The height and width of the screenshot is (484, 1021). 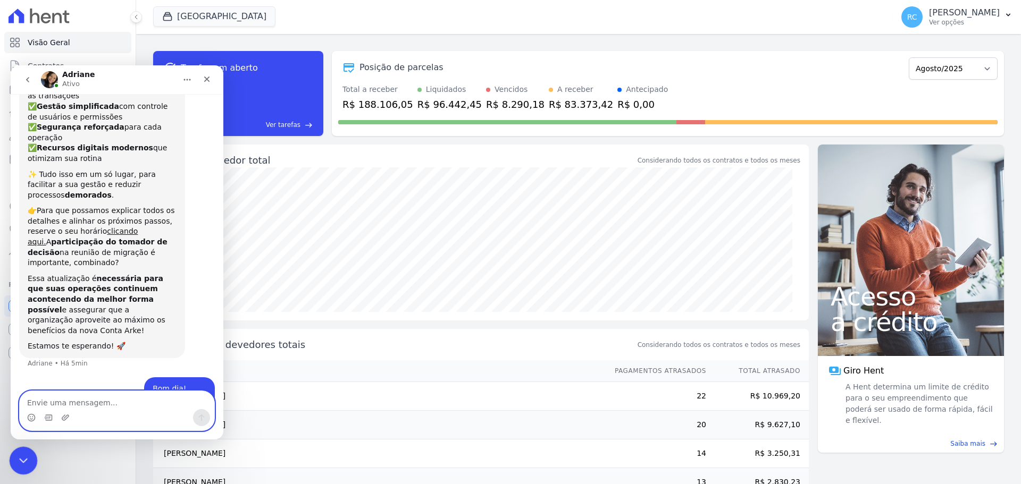 I want to click on img: Profile image for Adriane, so click(x=39, y=14).